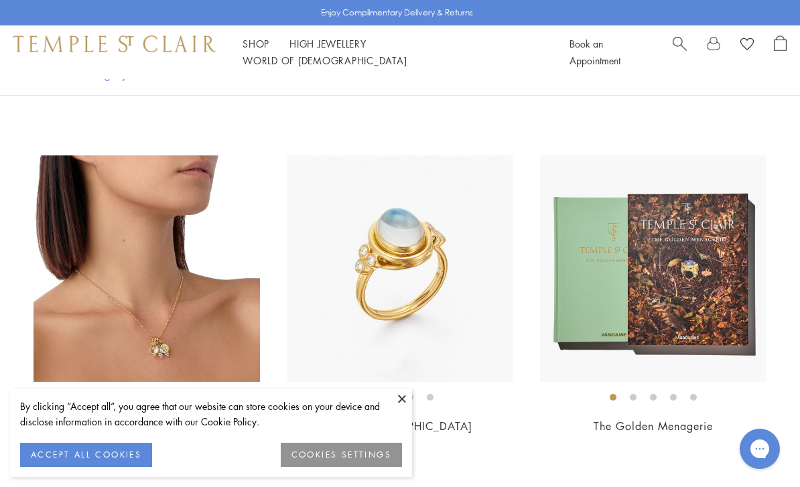  Describe the element at coordinates (654, 269) in the screenshot. I see `img: The Golden Menagerie` at that location.